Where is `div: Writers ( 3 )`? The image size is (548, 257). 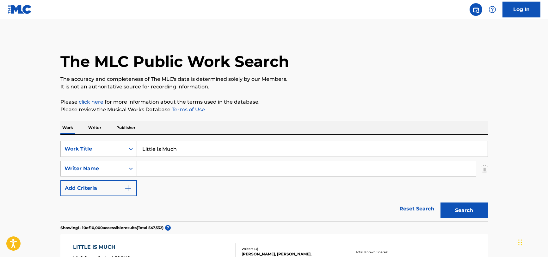 div: Writers ( 3 ) is located at coordinates (289, 248).